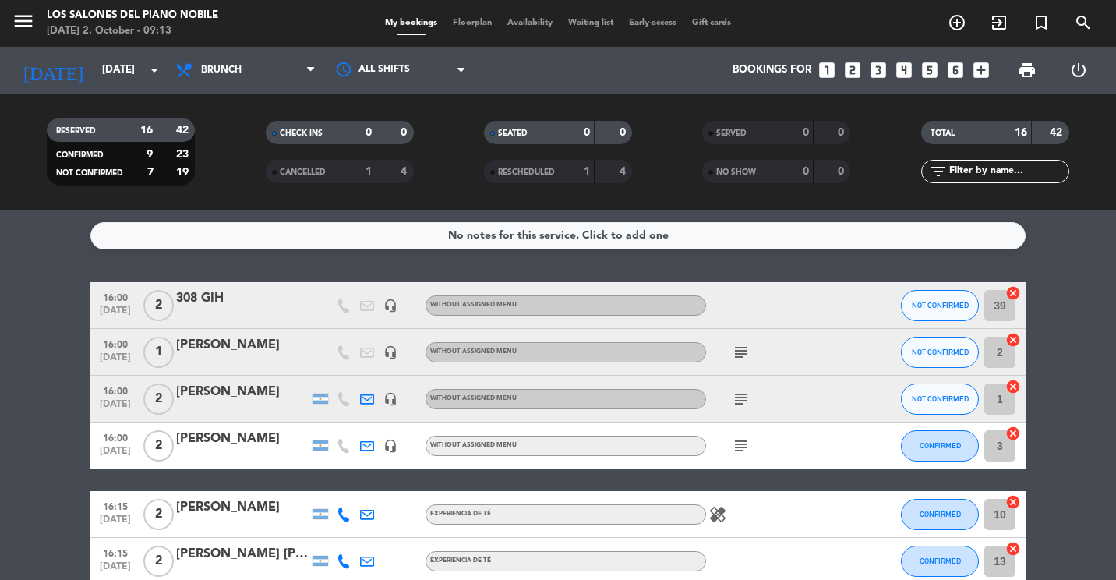 This screenshot has height=580, width=1116. What do you see at coordinates (717, 514) in the screenshot?
I see `i: healing` at bounding box center [717, 514].